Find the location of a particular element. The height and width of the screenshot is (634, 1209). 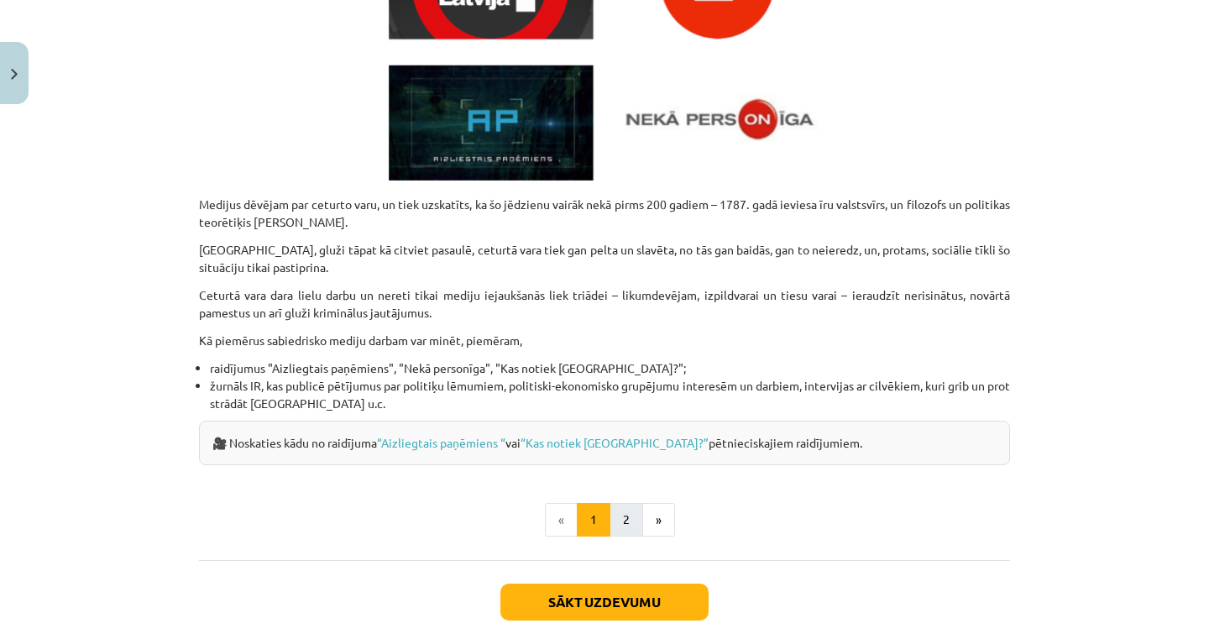

li: žurnāls IR, kas publicē pētījumus par politiķu lēmumiem, politiski-ekonomisko grupējumu interesēm... is located at coordinates (610, 395).